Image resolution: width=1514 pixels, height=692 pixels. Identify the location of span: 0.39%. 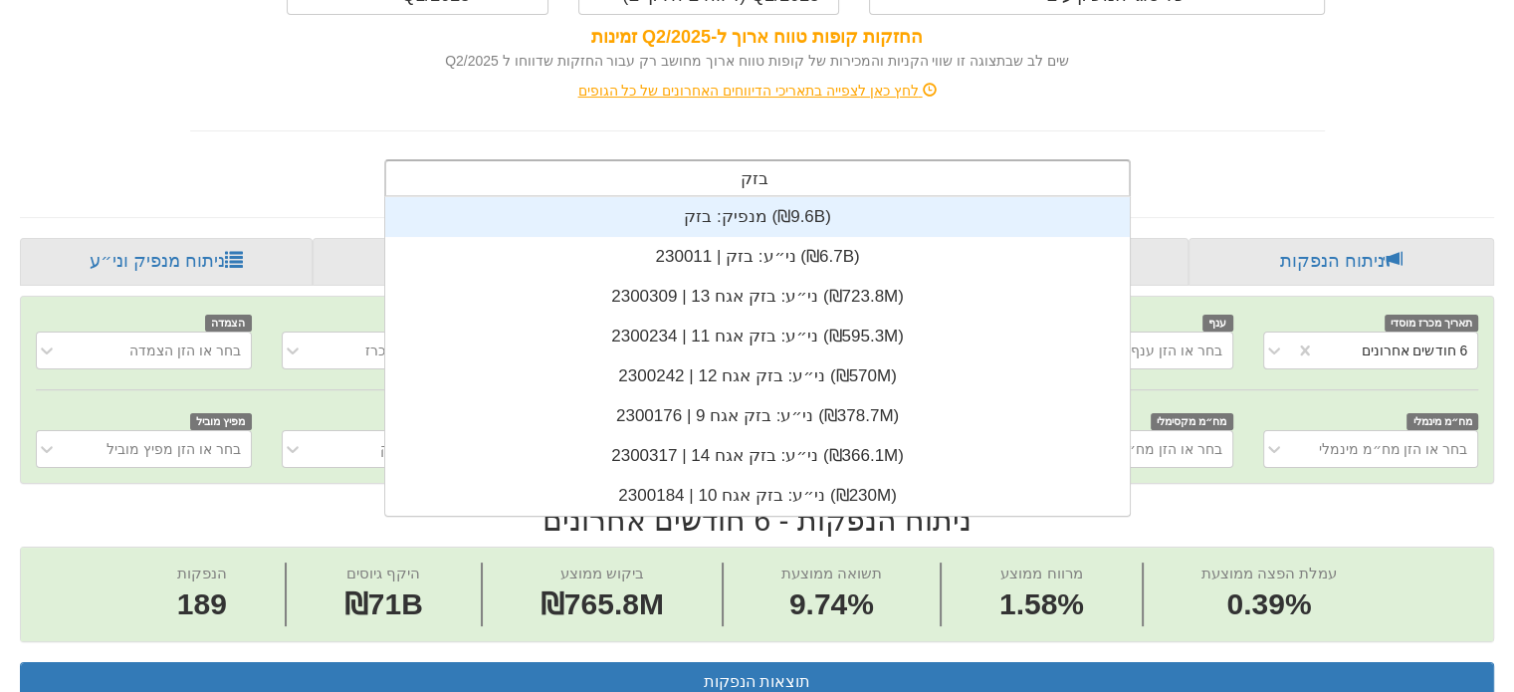
(1269, 604).